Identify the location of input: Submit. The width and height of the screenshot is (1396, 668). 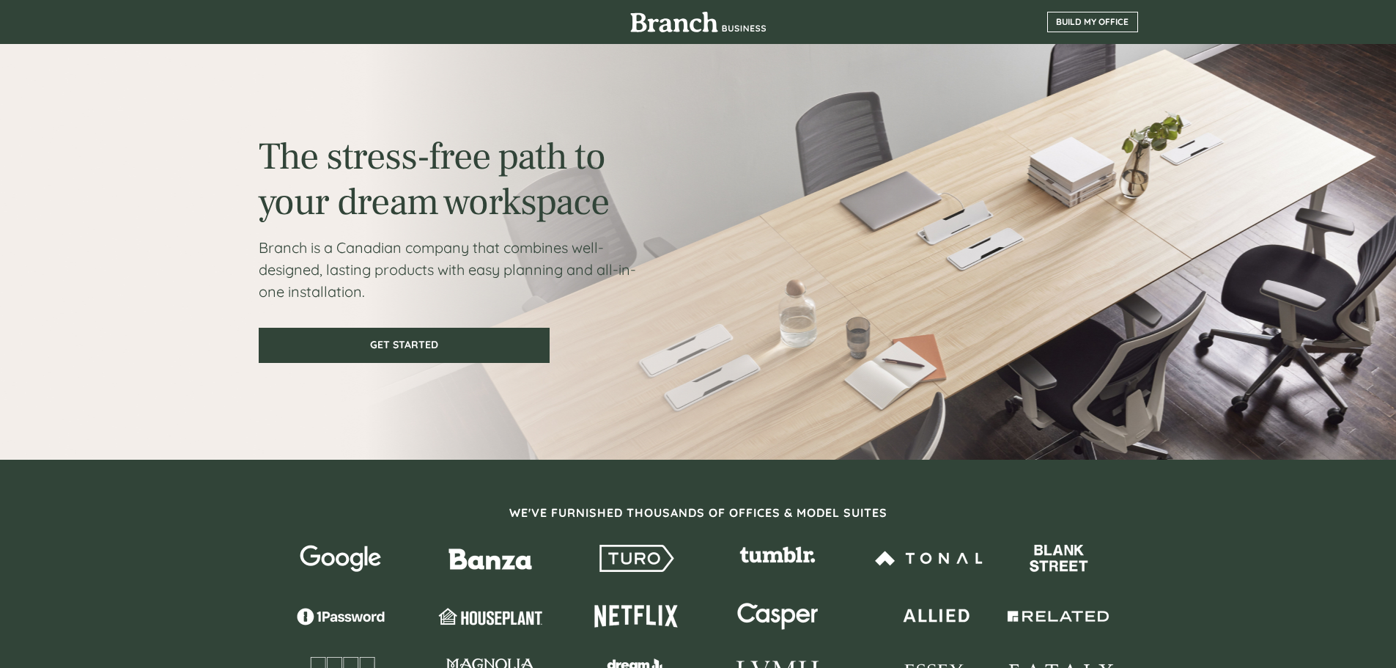
(184, 300).